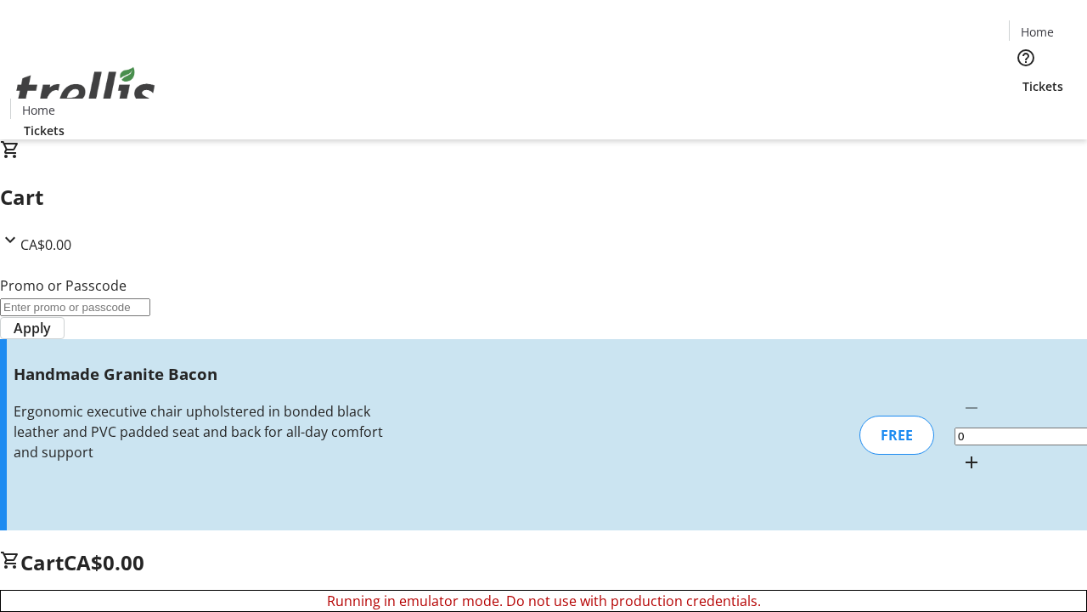  I want to click on h3: Handmade Granite Bacon, so click(199, 374).